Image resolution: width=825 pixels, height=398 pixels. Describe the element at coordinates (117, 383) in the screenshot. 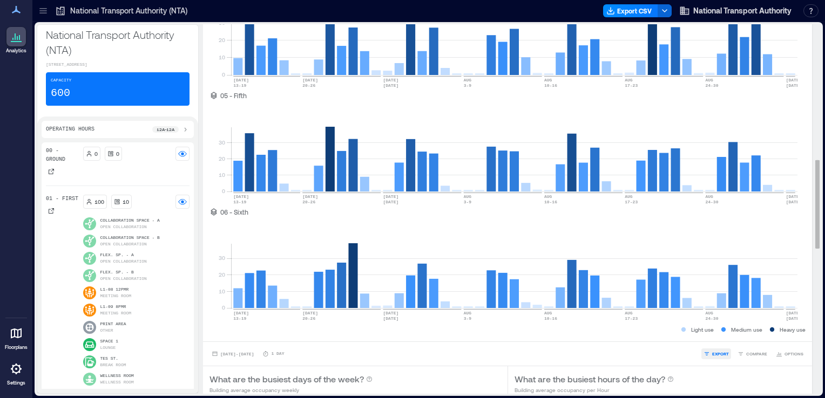

I see `p: Wellness Room` at that location.